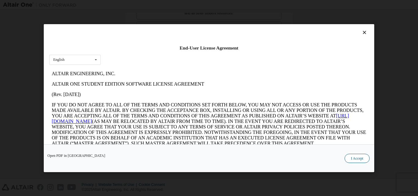  What do you see at coordinates (160, 56) in the screenshot?
I see `p: IF YOU DO NOT AGREE TO ALL OF THE TERMS AND CONDITIONS SET FORTH BELOW, YOU MAY NOT ACCESS OR USE...` at bounding box center [160, 56].